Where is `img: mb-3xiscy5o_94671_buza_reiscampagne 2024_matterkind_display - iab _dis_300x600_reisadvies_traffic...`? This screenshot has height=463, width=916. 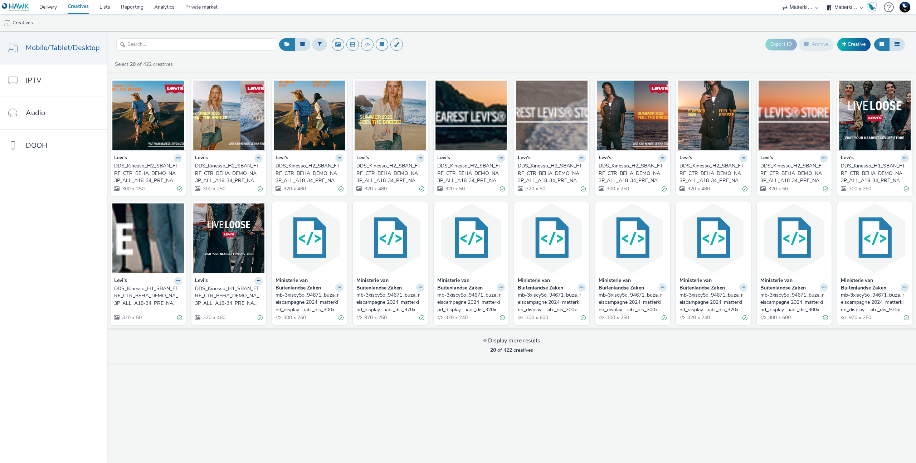
img: mb-3xiscy5o_94671_buza_reiscampagne 2024_matterkind_display - iab _dis_300x600_reisadvies_traffic... is located at coordinates (552, 238).